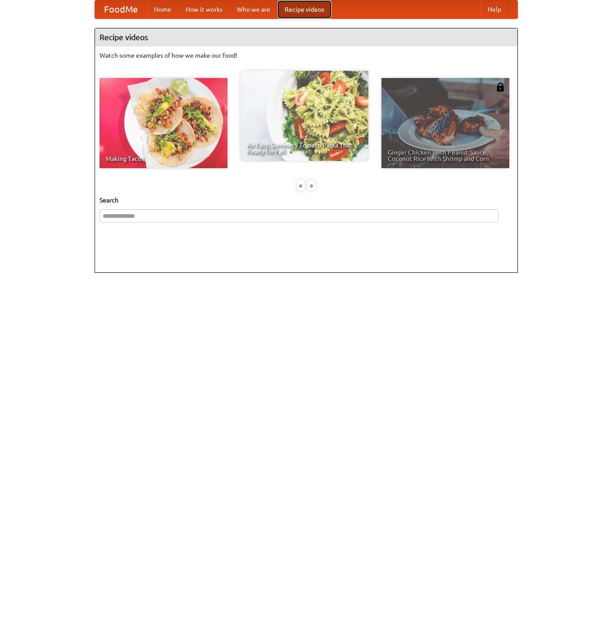  Describe the element at coordinates (495, 9) in the screenshot. I see `a: Help` at that location.